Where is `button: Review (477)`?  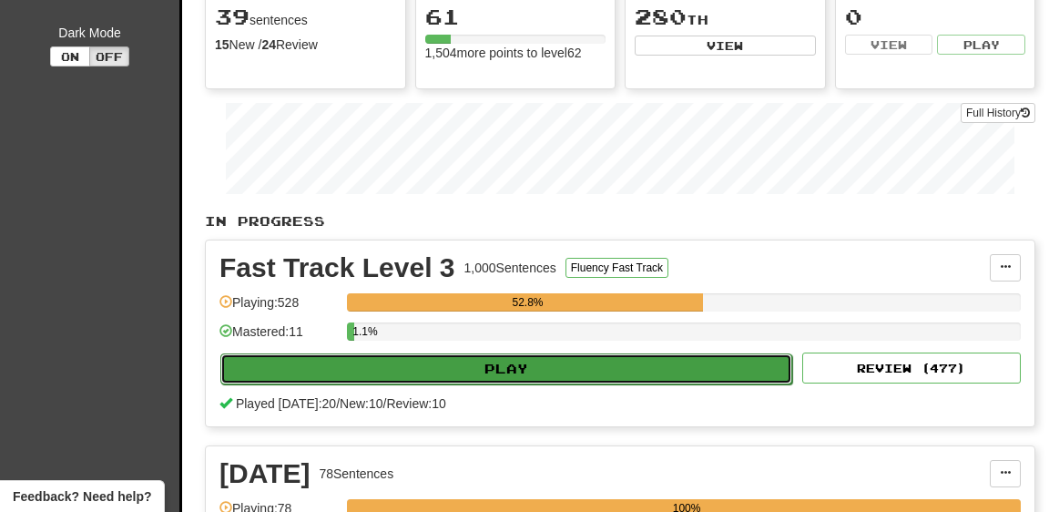
button: Review (477) is located at coordinates (912, 368).